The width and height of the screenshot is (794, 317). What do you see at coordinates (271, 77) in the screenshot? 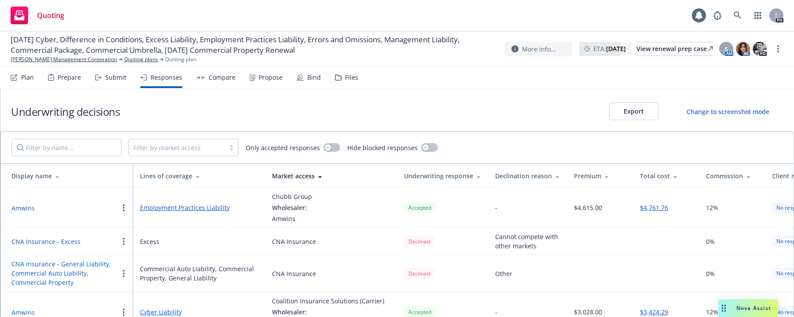
I see `div: Propose` at bounding box center [271, 77].